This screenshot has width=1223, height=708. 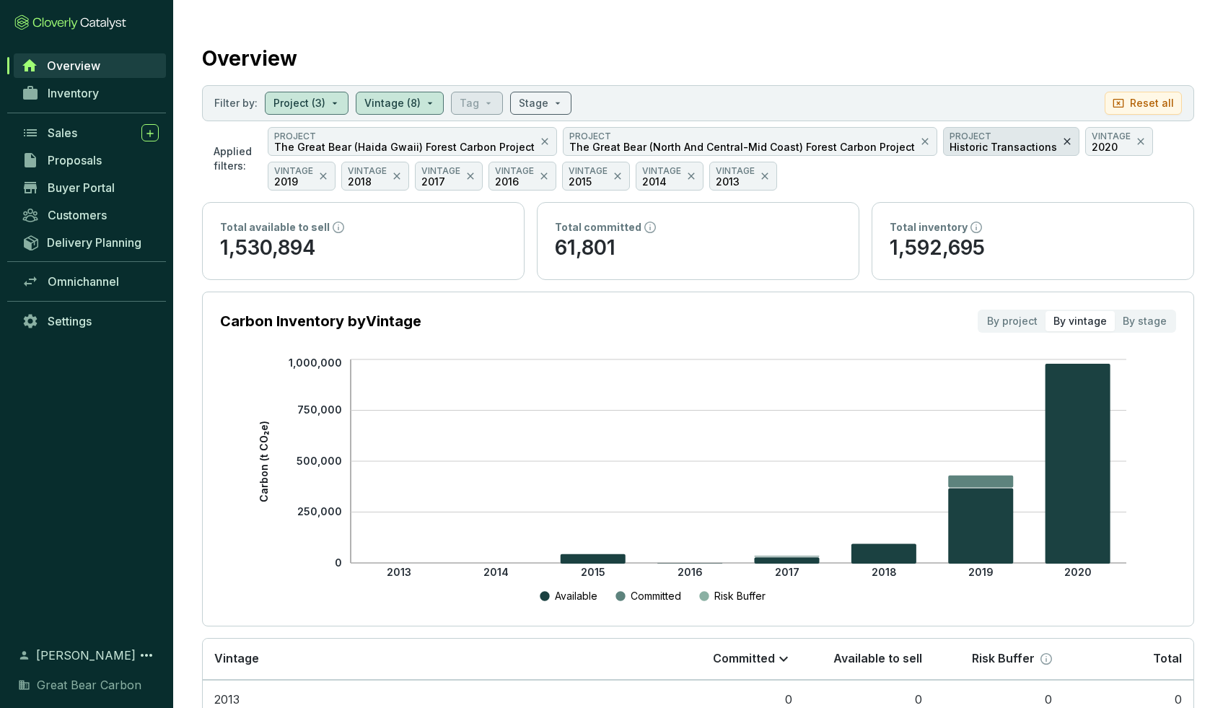 I want to click on p: Total committed, so click(x=598, y=227).